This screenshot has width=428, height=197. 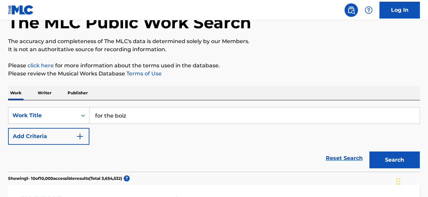 I want to click on form: Search Form, so click(x=214, y=139).